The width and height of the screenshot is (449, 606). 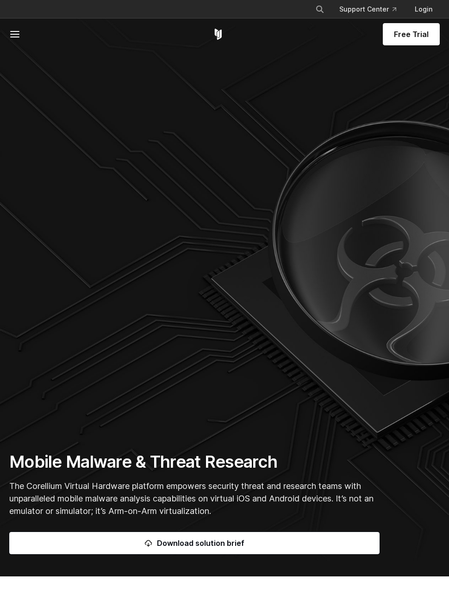 I want to click on div: Navigation Menu, so click(x=373, y=9).